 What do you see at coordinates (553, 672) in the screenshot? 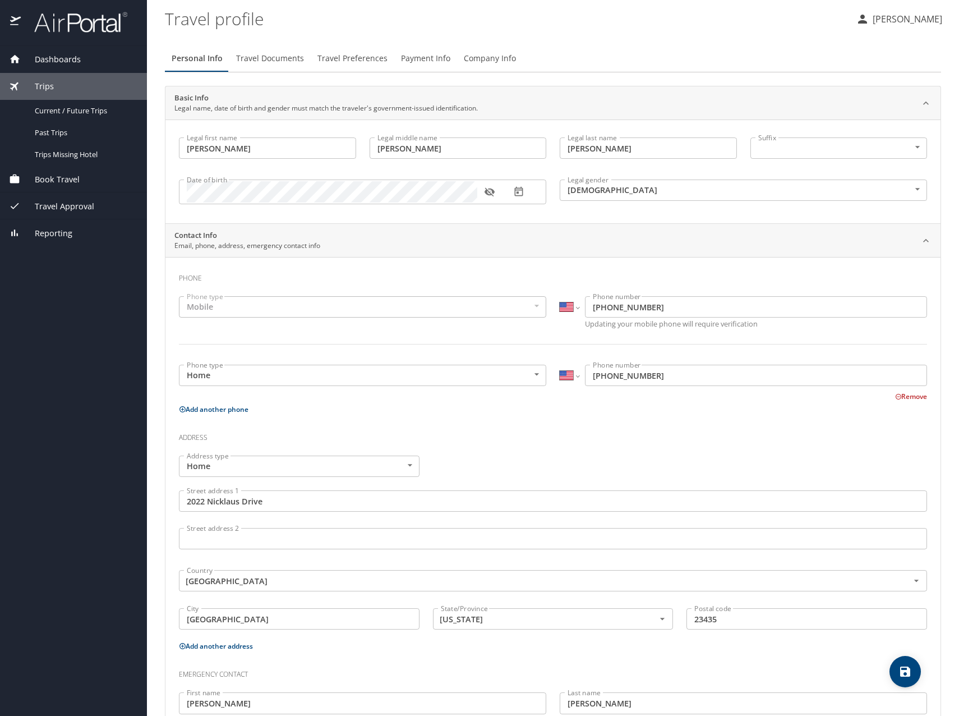
I see `h3: Emergency contact` at bounding box center [553, 672].